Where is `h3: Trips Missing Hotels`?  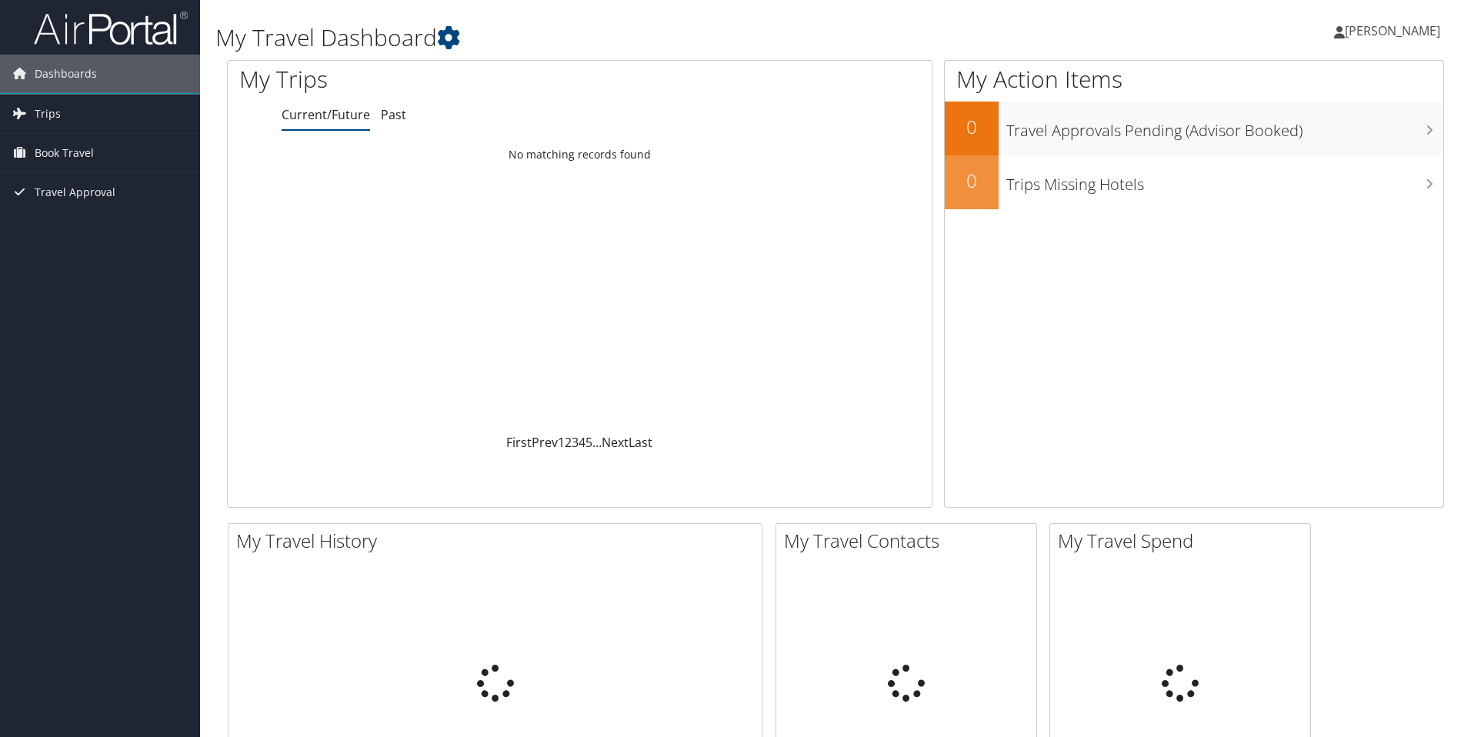 h3: Trips Missing Hotels is located at coordinates (1225, 181).